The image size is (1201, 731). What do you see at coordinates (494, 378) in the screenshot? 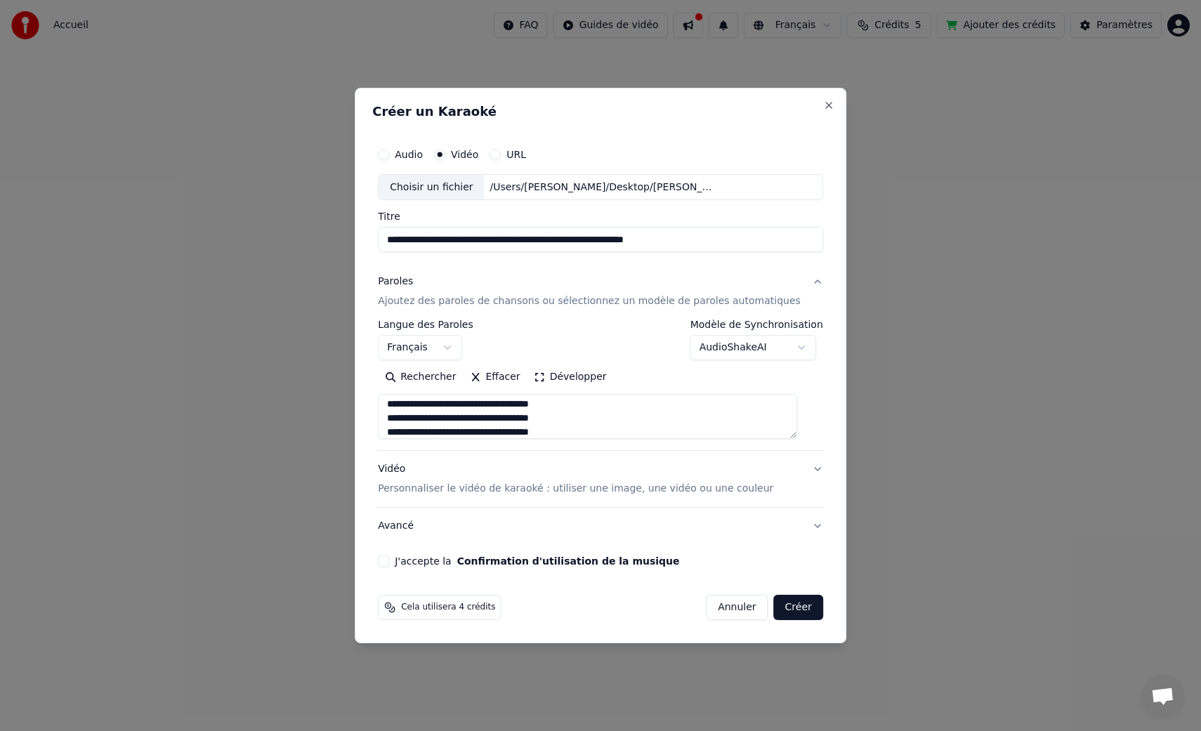
I see `button: Effacer` at bounding box center [494, 378].